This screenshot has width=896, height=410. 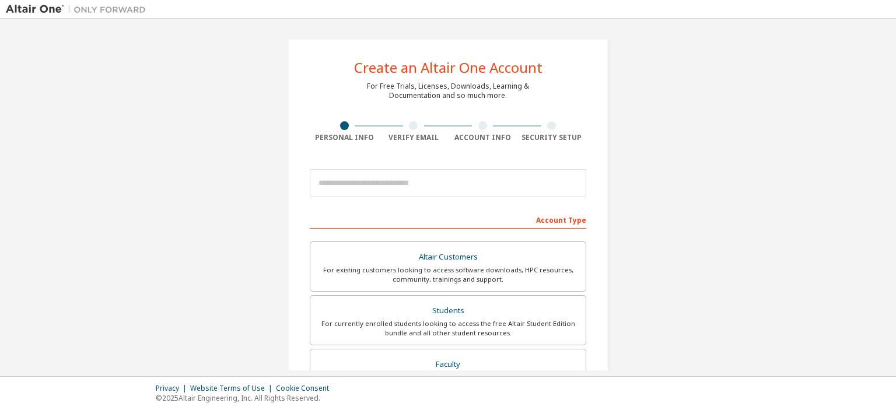 I want to click on div: Verify Email, so click(x=414, y=138).